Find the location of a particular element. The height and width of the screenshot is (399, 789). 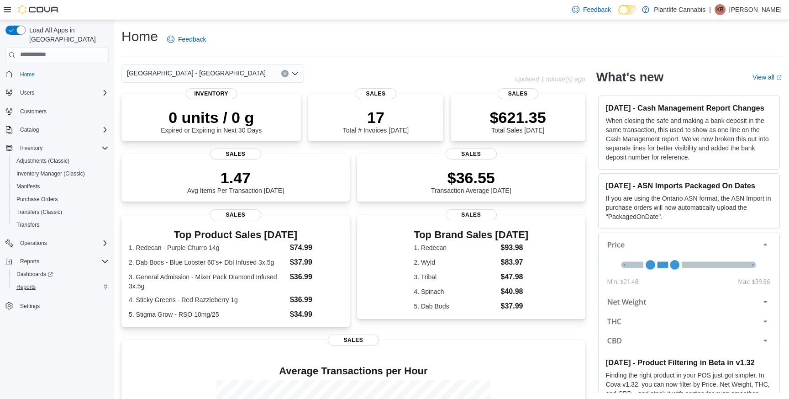

dd: $74.99 is located at coordinates (316, 248).